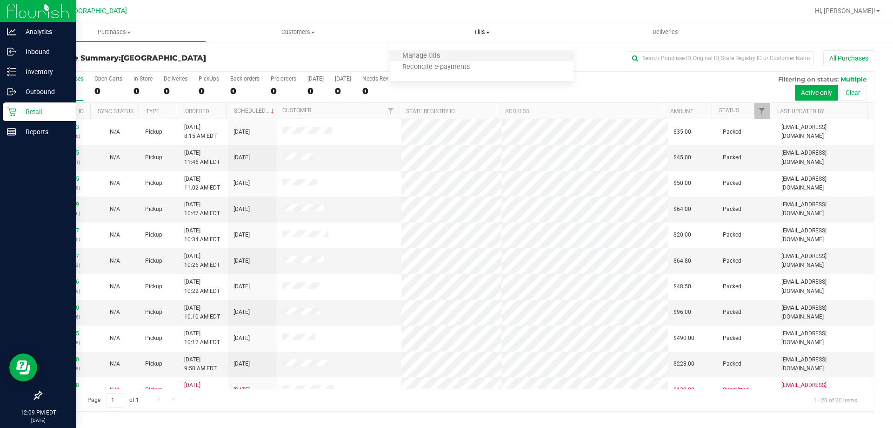  Describe the element at coordinates (113, 400) in the screenshot. I see `span: Page of 1` at that location.